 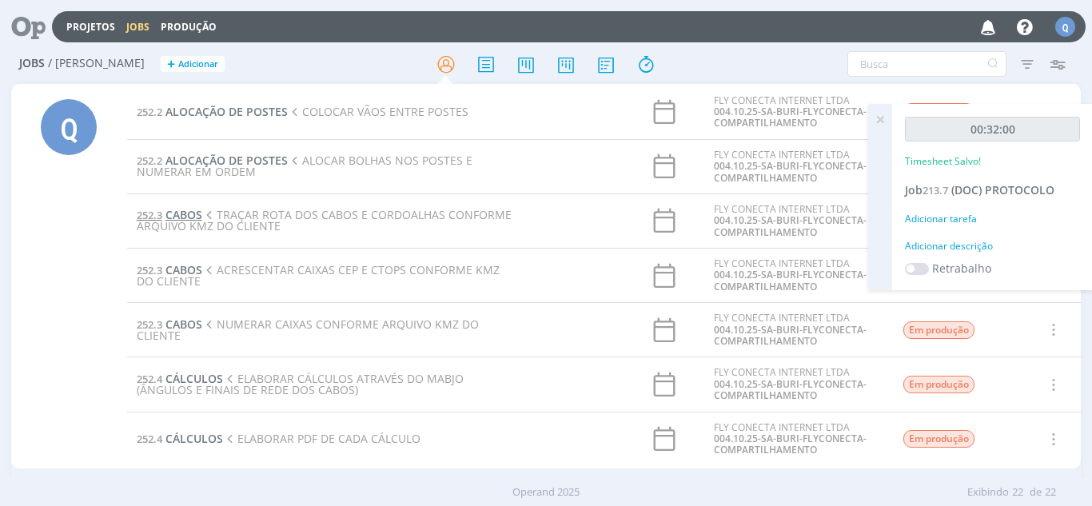 What do you see at coordinates (193, 64) in the screenshot?
I see `button: +Adicionar` at bounding box center [193, 64].